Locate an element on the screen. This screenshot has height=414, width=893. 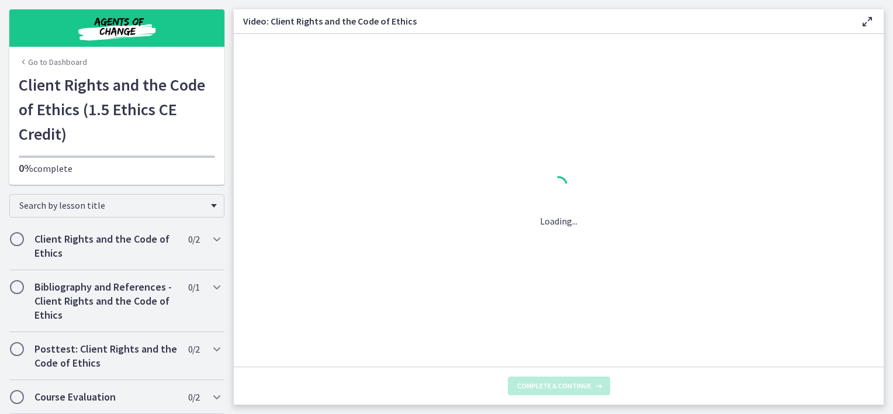
button: Complete & continue is located at coordinates (559, 386).